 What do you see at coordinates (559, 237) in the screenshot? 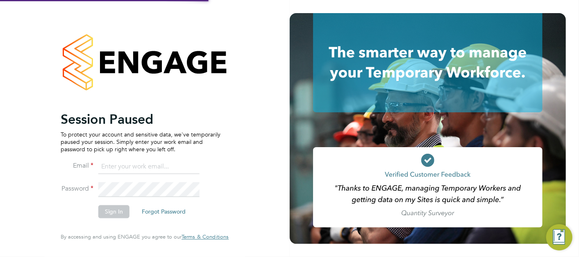
I see `button: Engage Resource Center` at bounding box center [559, 237].